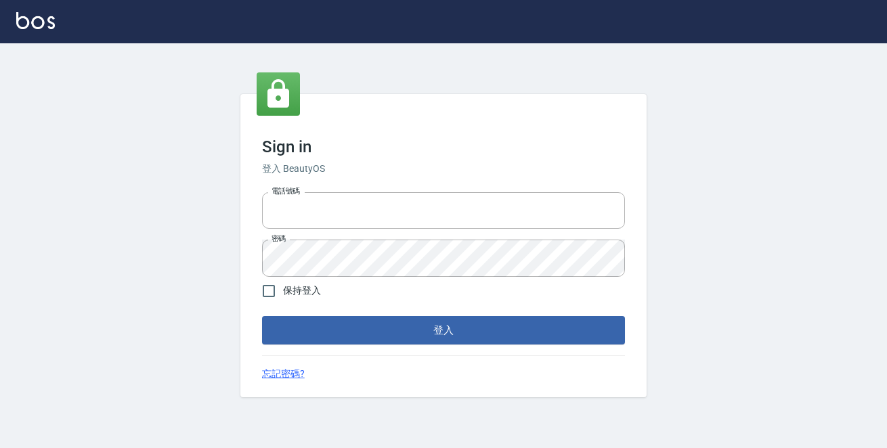  What do you see at coordinates (444, 169) in the screenshot?
I see `h6: 登入 BeautyOS` at bounding box center [444, 169].